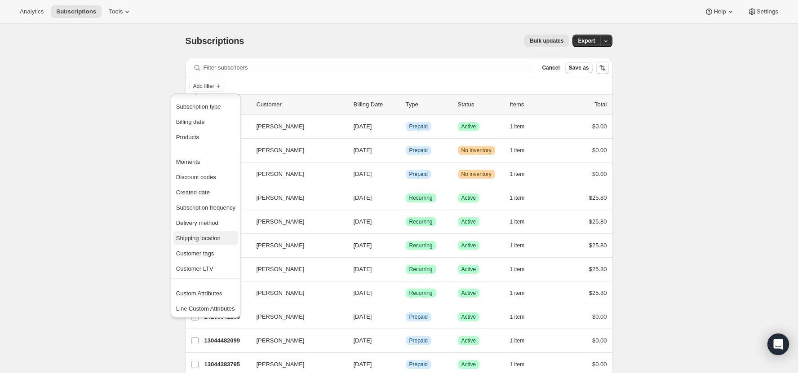 This screenshot has height=373, width=798. I want to click on p: 13044482099, so click(227, 341).